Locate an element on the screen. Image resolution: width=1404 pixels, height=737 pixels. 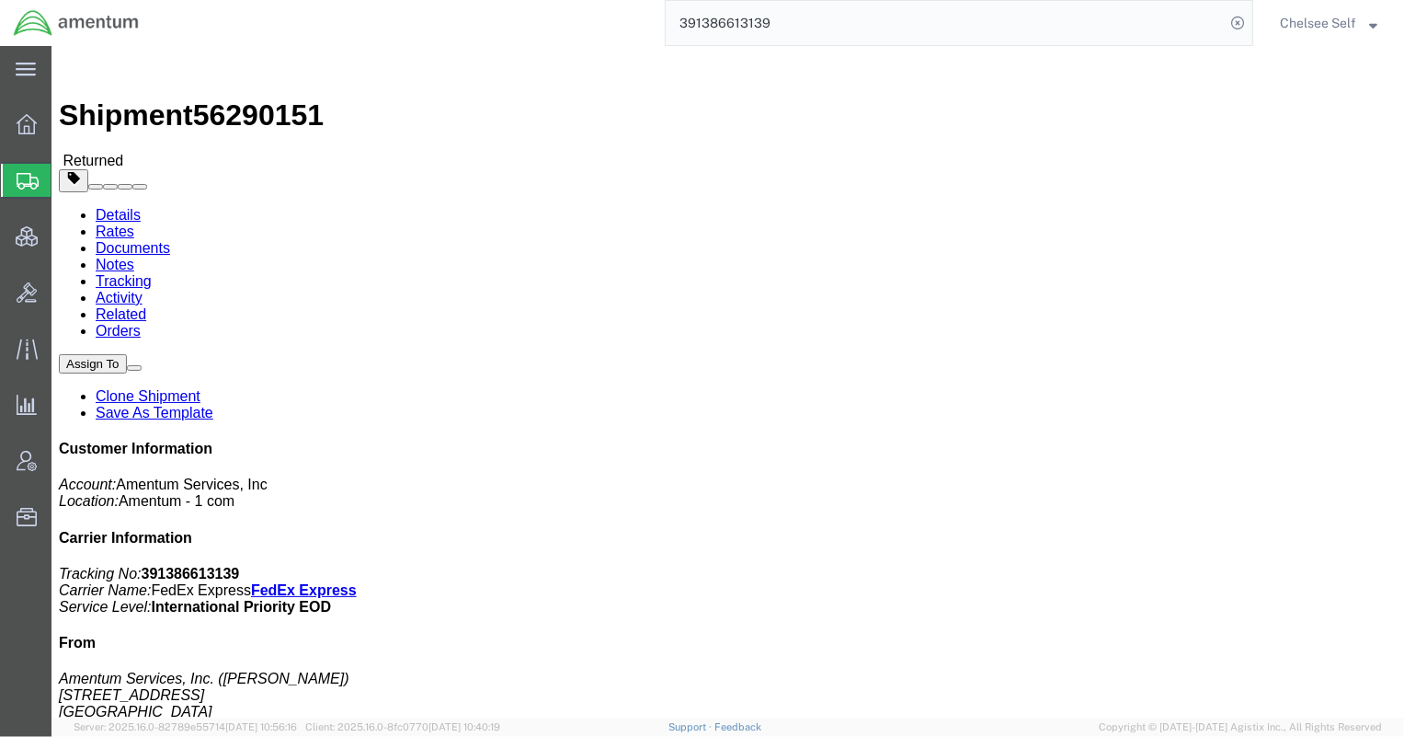
button: Chelsee Self is located at coordinates (1329, 23).